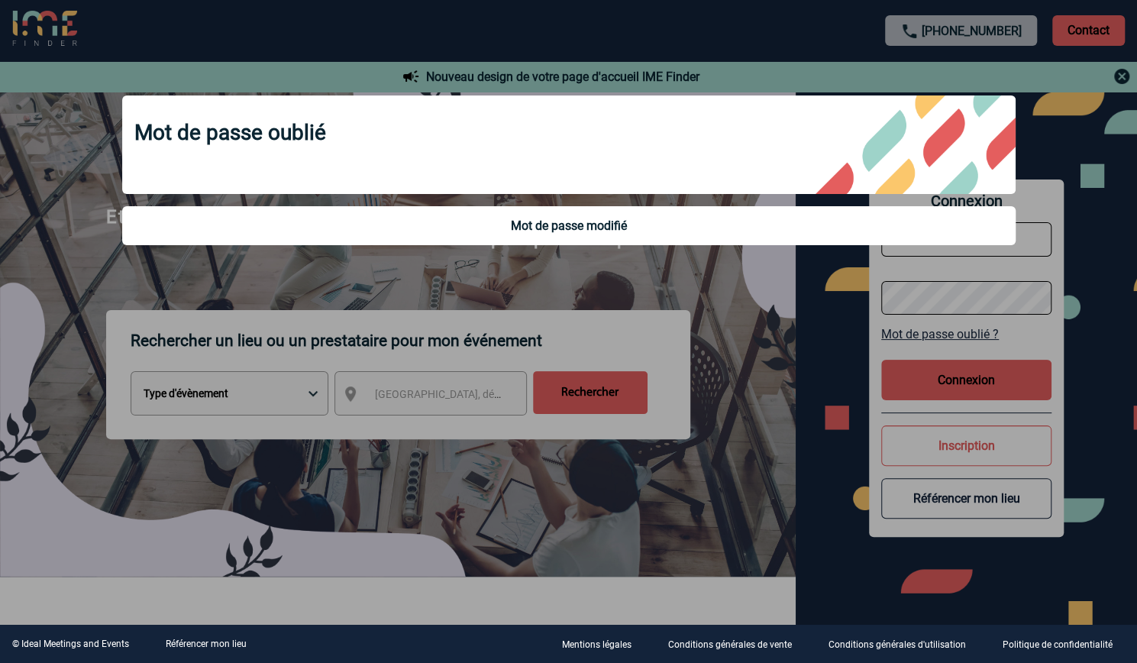  I want to click on div: Mot de passe modifié, so click(569, 225).